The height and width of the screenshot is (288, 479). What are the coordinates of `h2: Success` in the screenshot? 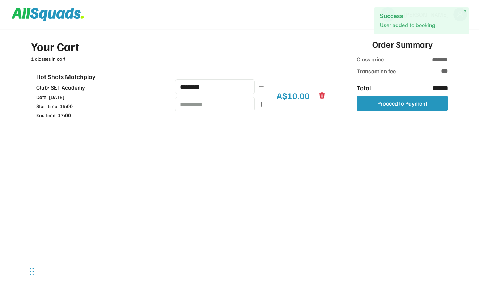 It's located at (421, 16).